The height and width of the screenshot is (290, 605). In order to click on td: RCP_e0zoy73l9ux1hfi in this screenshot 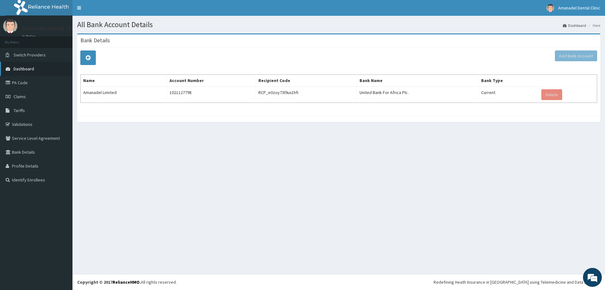, I will do `click(306, 94)`.